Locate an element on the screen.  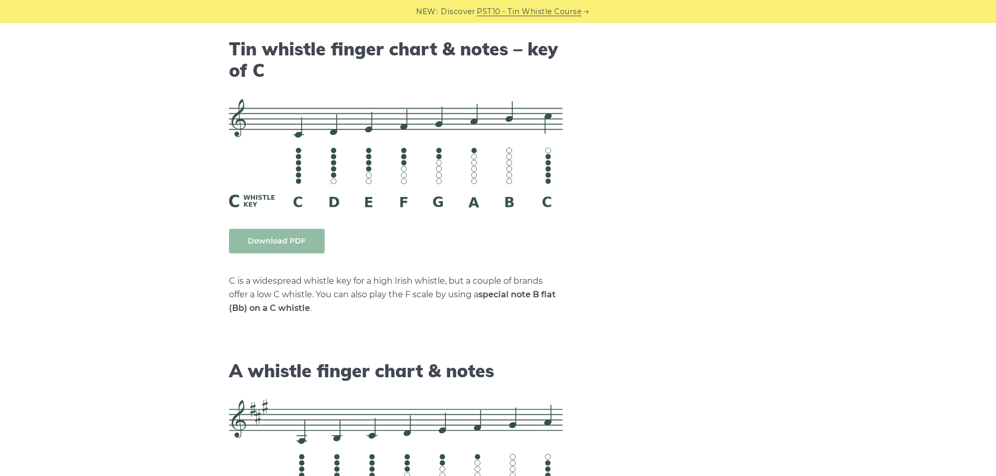
h2: A whistle finger chart & notes is located at coordinates (396, 371).